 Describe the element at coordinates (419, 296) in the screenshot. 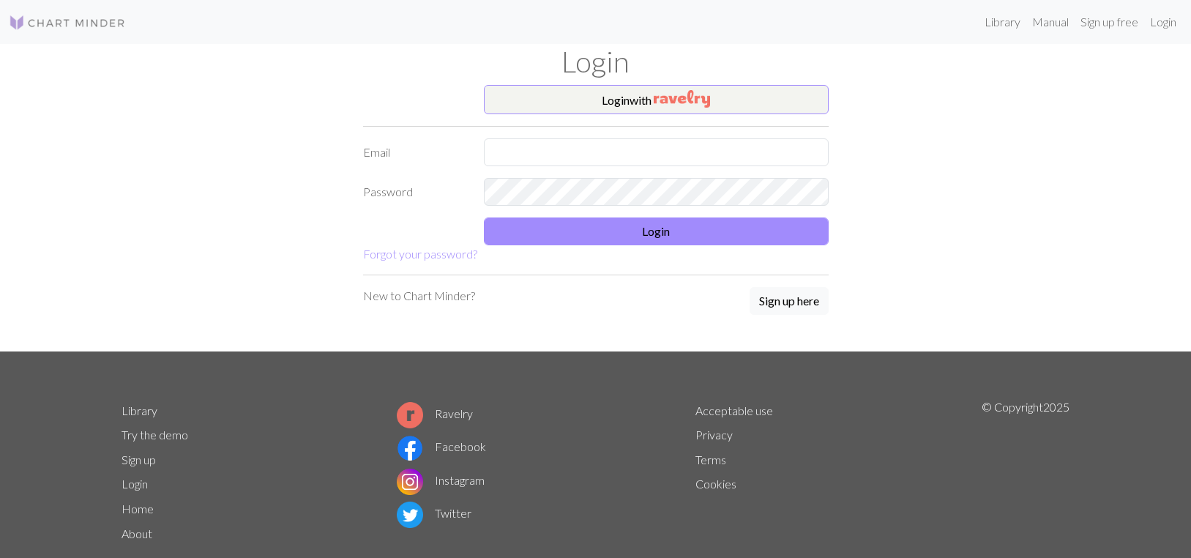

I see `p: New to Chart Minder?` at that location.